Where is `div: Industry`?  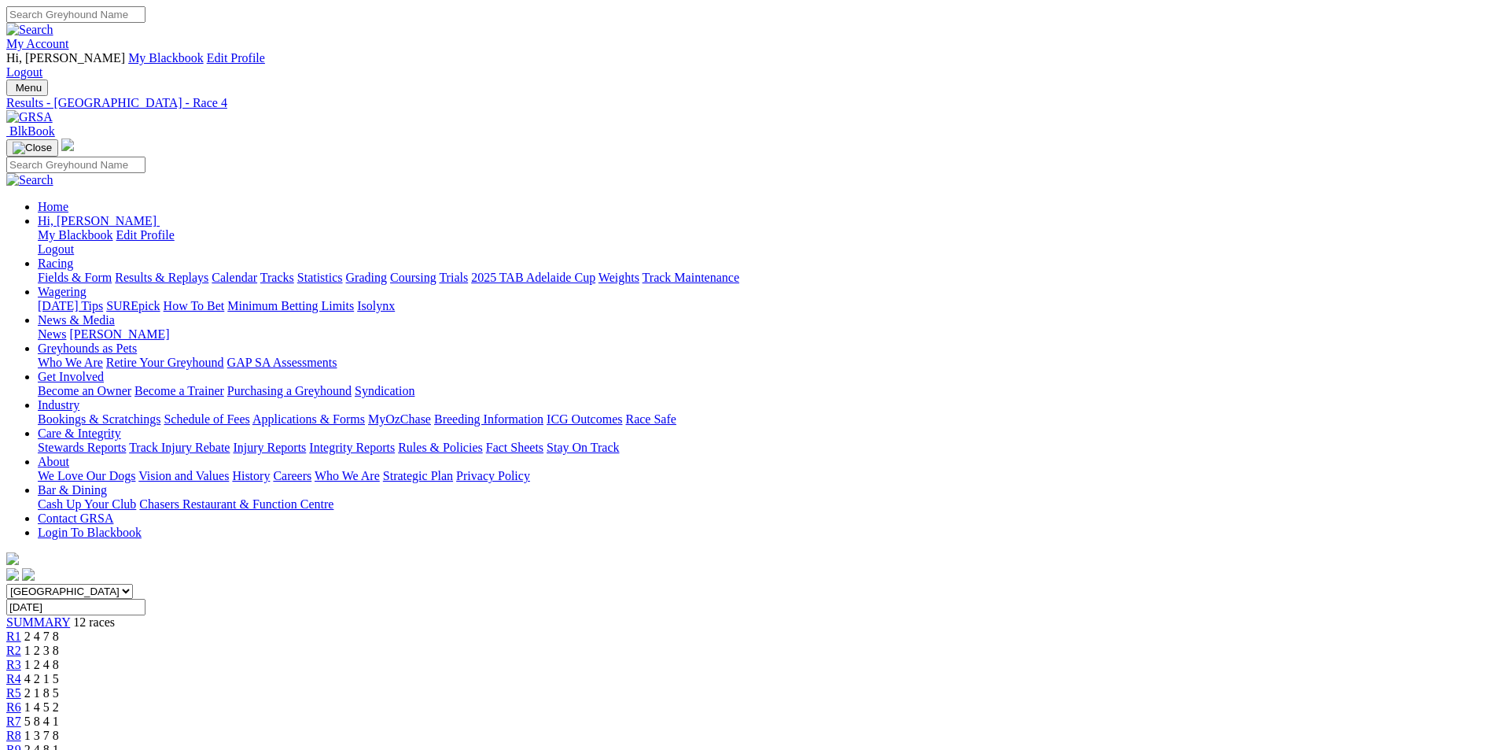 div: Industry is located at coordinates (765, 419).